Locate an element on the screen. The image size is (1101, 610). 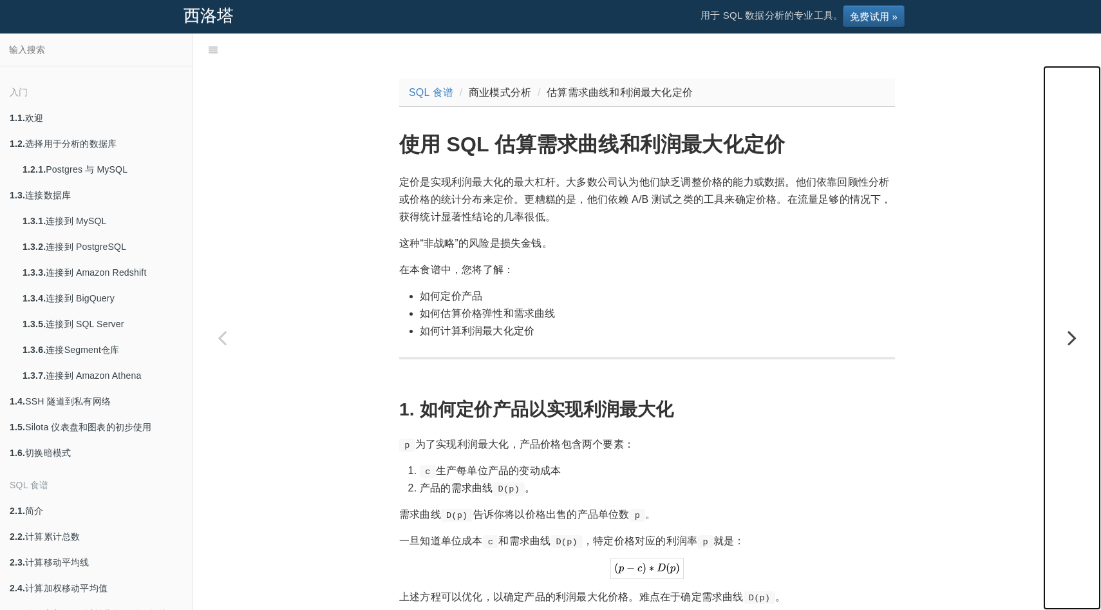
a: 上一页：通过差距分析查找序列中的缺失值 is located at coordinates (222, 338).